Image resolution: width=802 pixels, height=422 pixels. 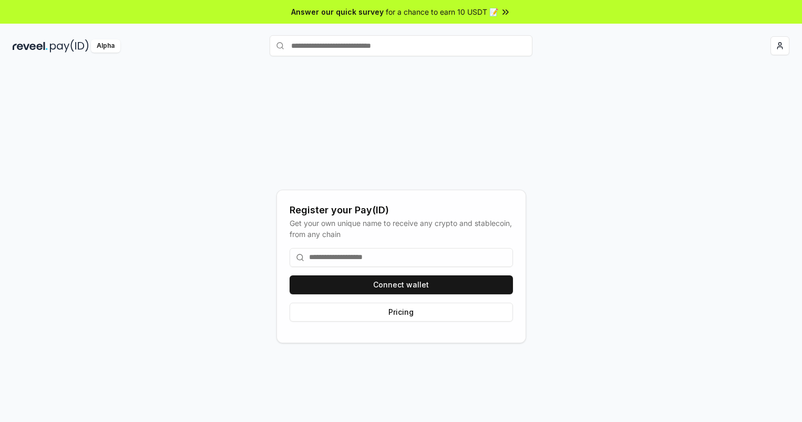 What do you see at coordinates (442, 12) in the screenshot?
I see `span: for a chance to earn 10 USDT 📝` at bounding box center [442, 12].